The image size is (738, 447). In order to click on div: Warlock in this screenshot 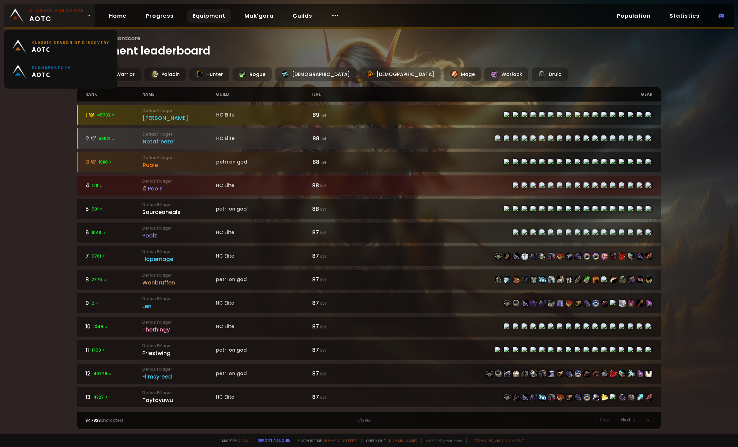, I will do `click(506, 74)`.